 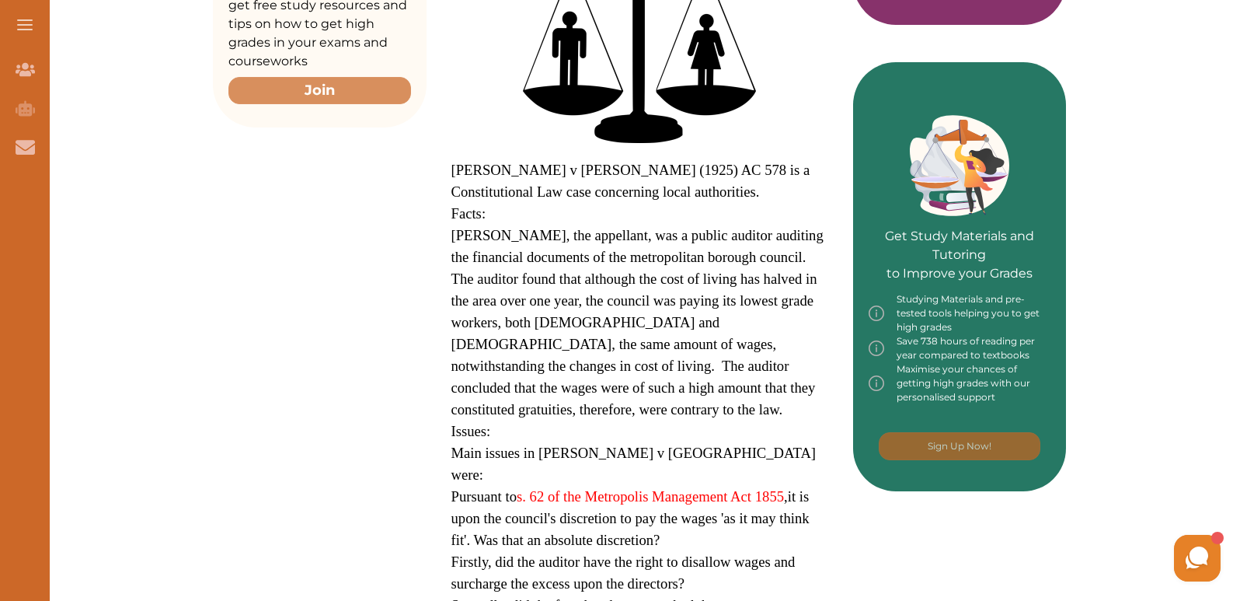 What do you see at coordinates (960, 446) in the screenshot?
I see `button: [object Object]` at bounding box center [960, 446].